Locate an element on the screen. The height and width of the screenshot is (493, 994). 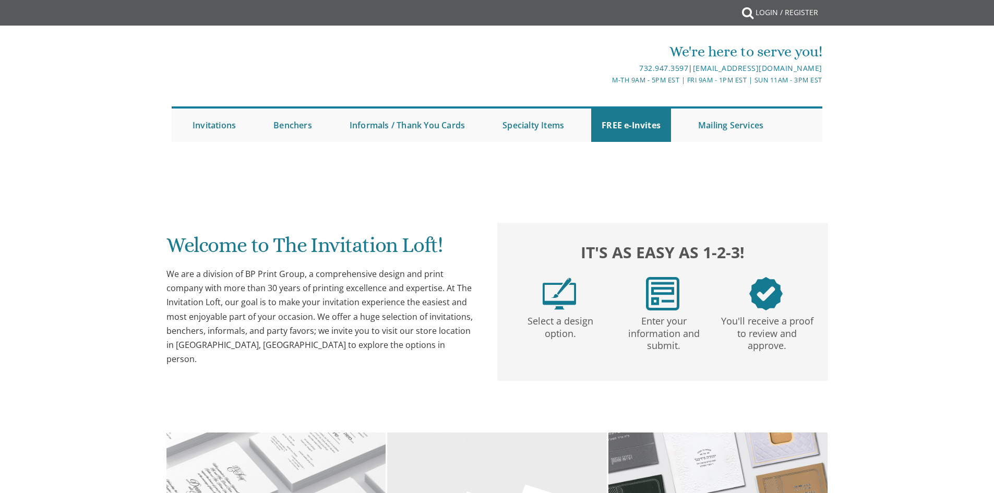
div: M-Th 9am - 5pm EST | Fri 9am - 1pm EST | Sun 11am - 3pm EST is located at coordinates (606, 80).